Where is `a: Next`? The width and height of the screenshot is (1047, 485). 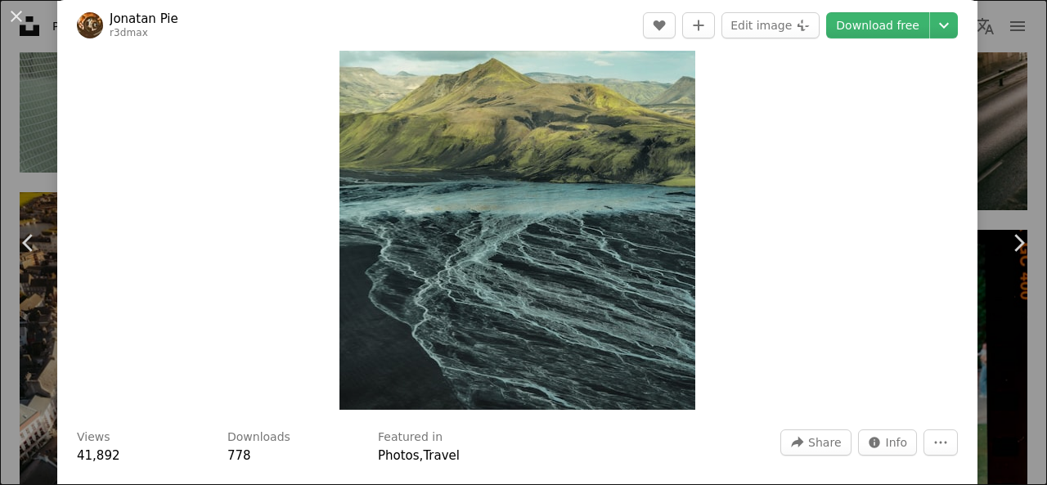
a: Next is located at coordinates (1018, 243).